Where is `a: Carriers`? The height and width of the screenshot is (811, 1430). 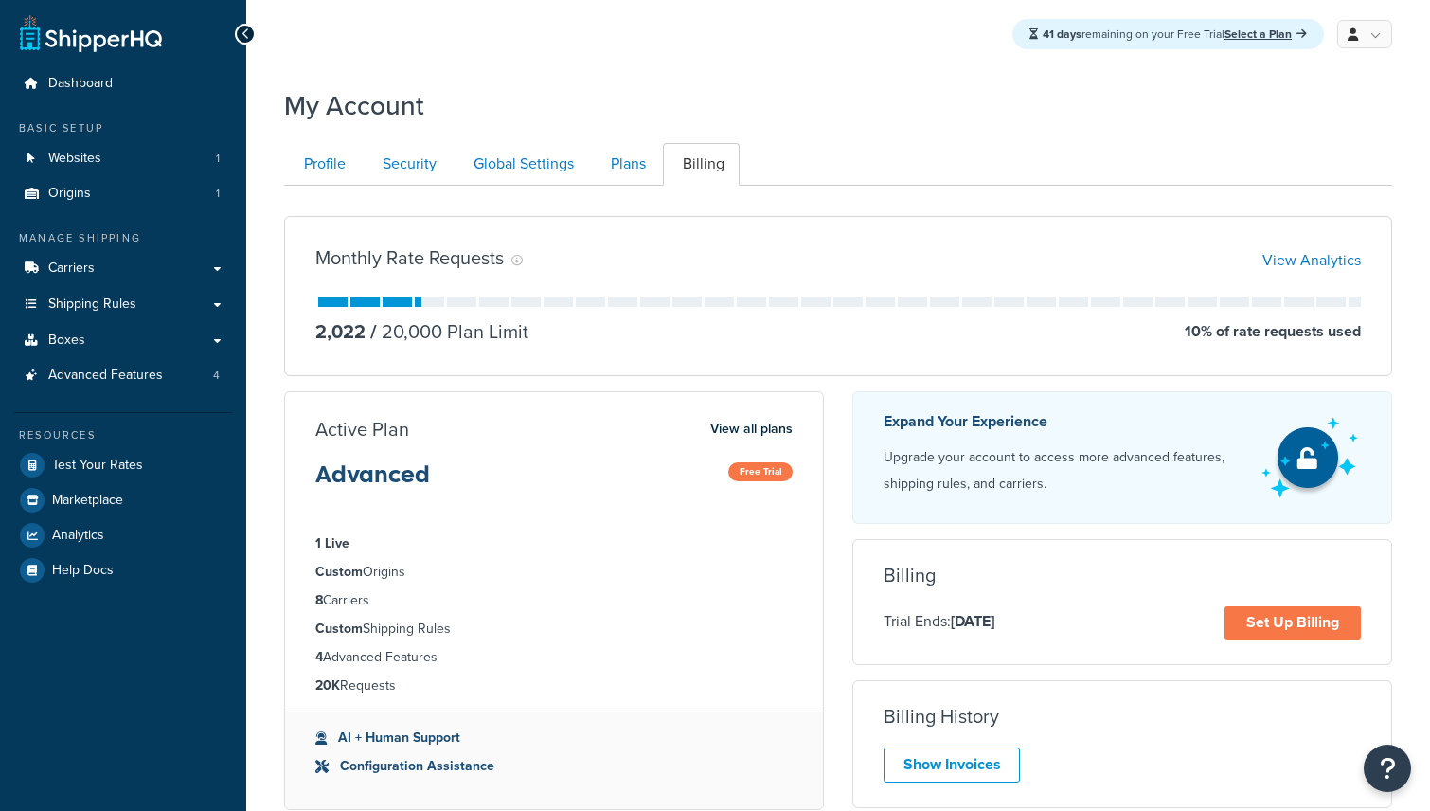
a: Carriers is located at coordinates (123, 268).